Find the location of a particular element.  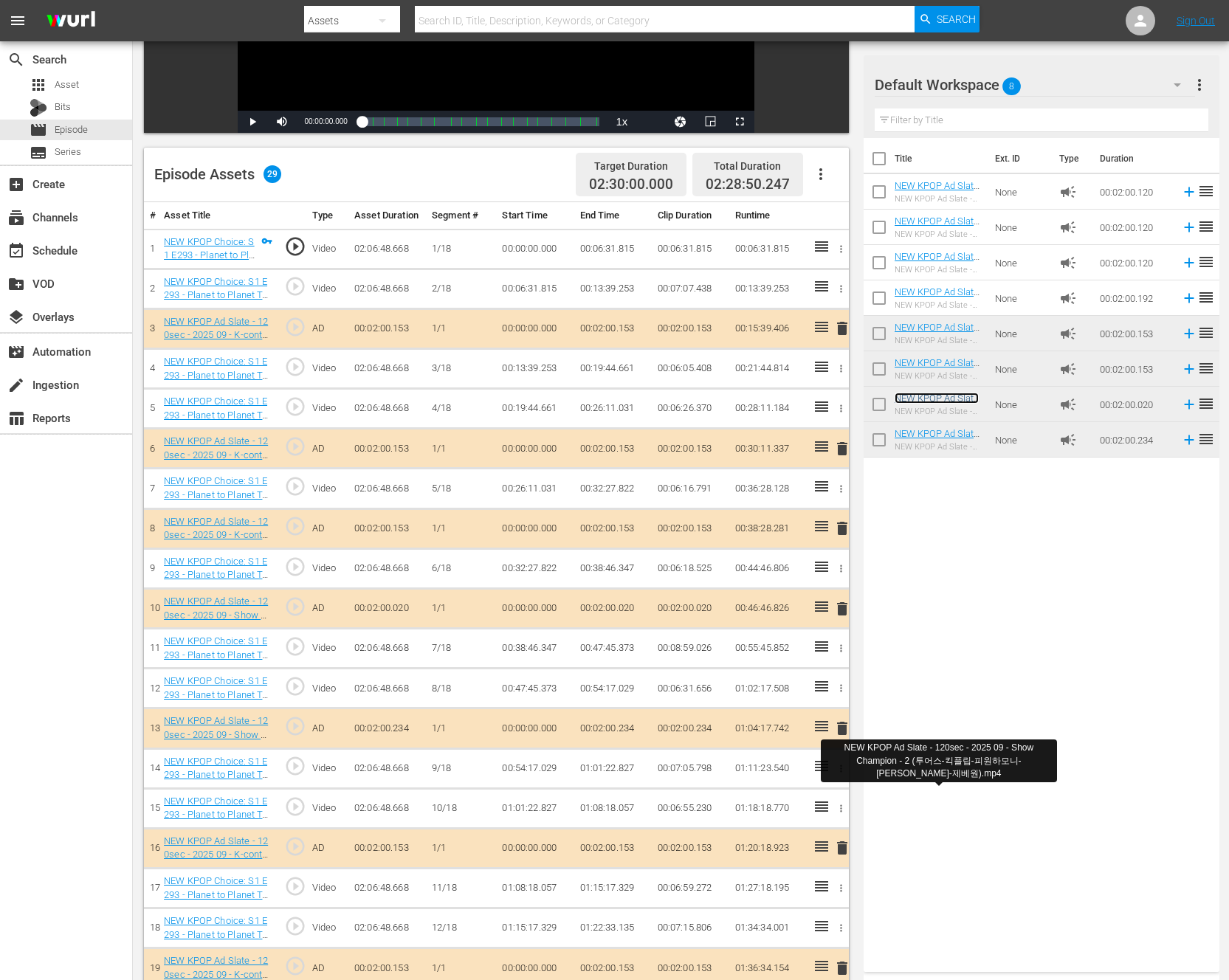

td: 00:55:45.852 is located at coordinates (767, 648).